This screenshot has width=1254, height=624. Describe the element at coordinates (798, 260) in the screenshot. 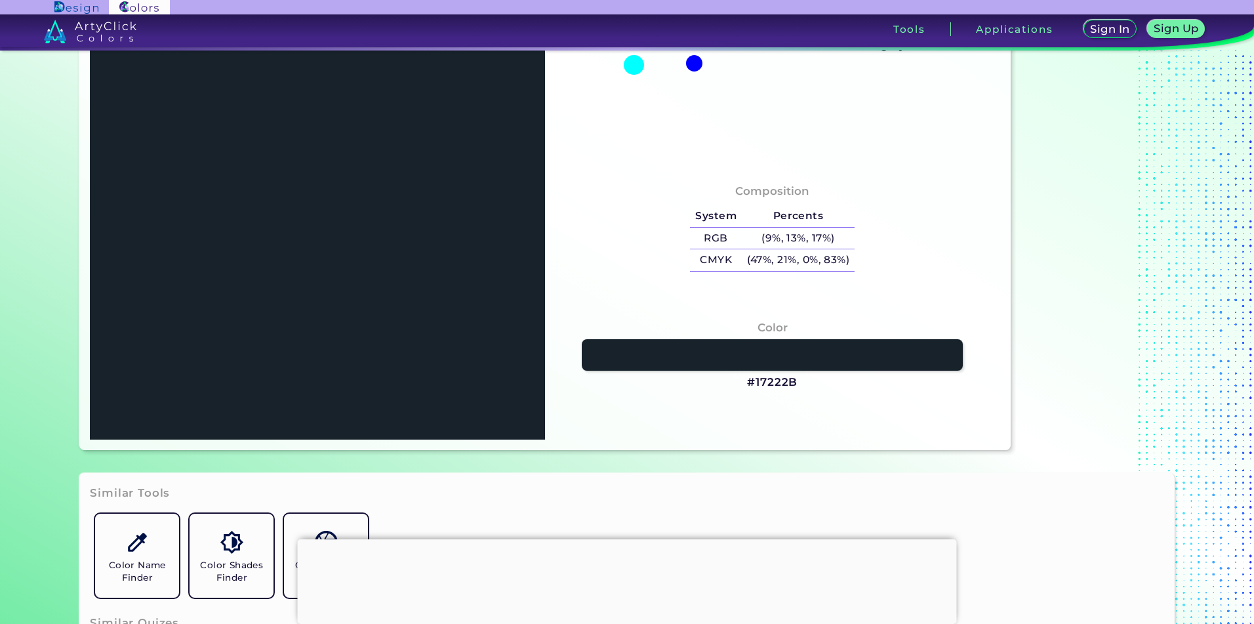

I see `h5: (47%, 21%, 0%, 83%)` at that location.